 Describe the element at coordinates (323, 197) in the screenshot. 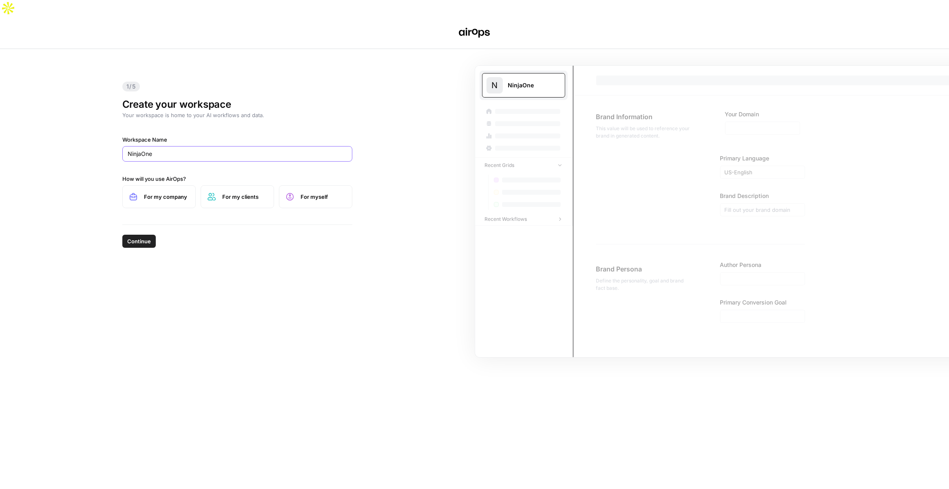

I see `span: For myself` at that location.